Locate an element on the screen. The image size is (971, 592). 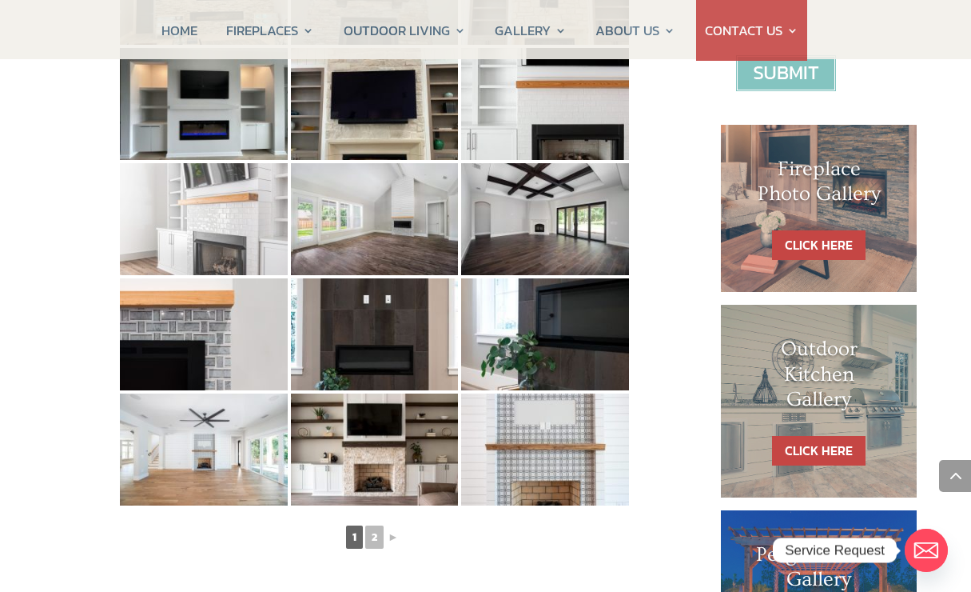
img: 21 is located at coordinates (545, 334).